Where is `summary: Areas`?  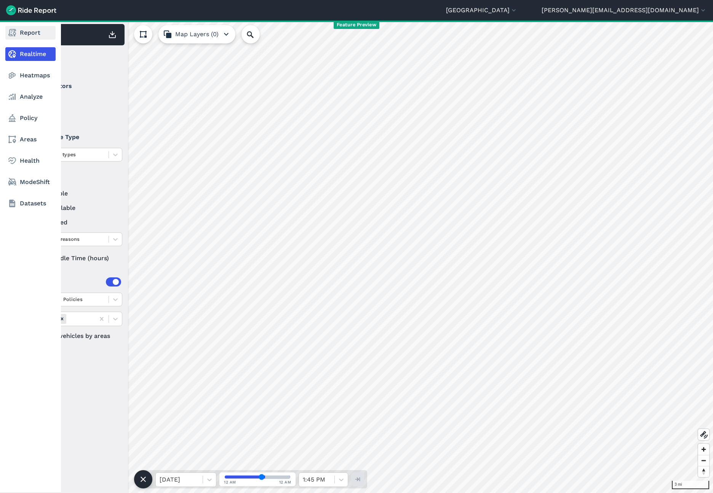
summary: Areas is located at coordinates (76, 282).